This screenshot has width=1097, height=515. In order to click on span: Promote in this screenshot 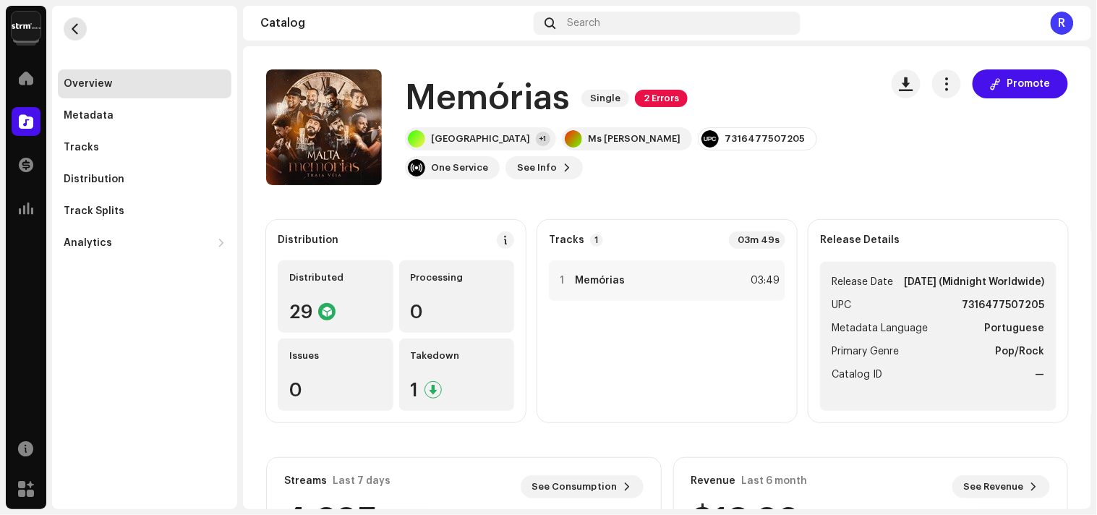, I will do `click(1029, 84)`.